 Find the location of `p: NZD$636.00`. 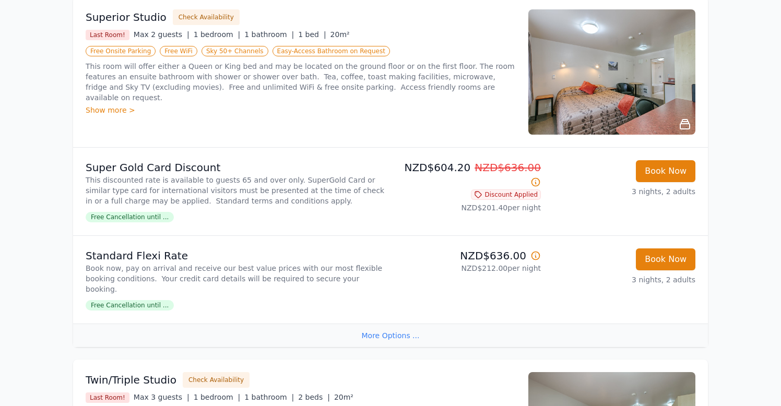

p: NZD$636.00 is located at coordinates (468, 256).